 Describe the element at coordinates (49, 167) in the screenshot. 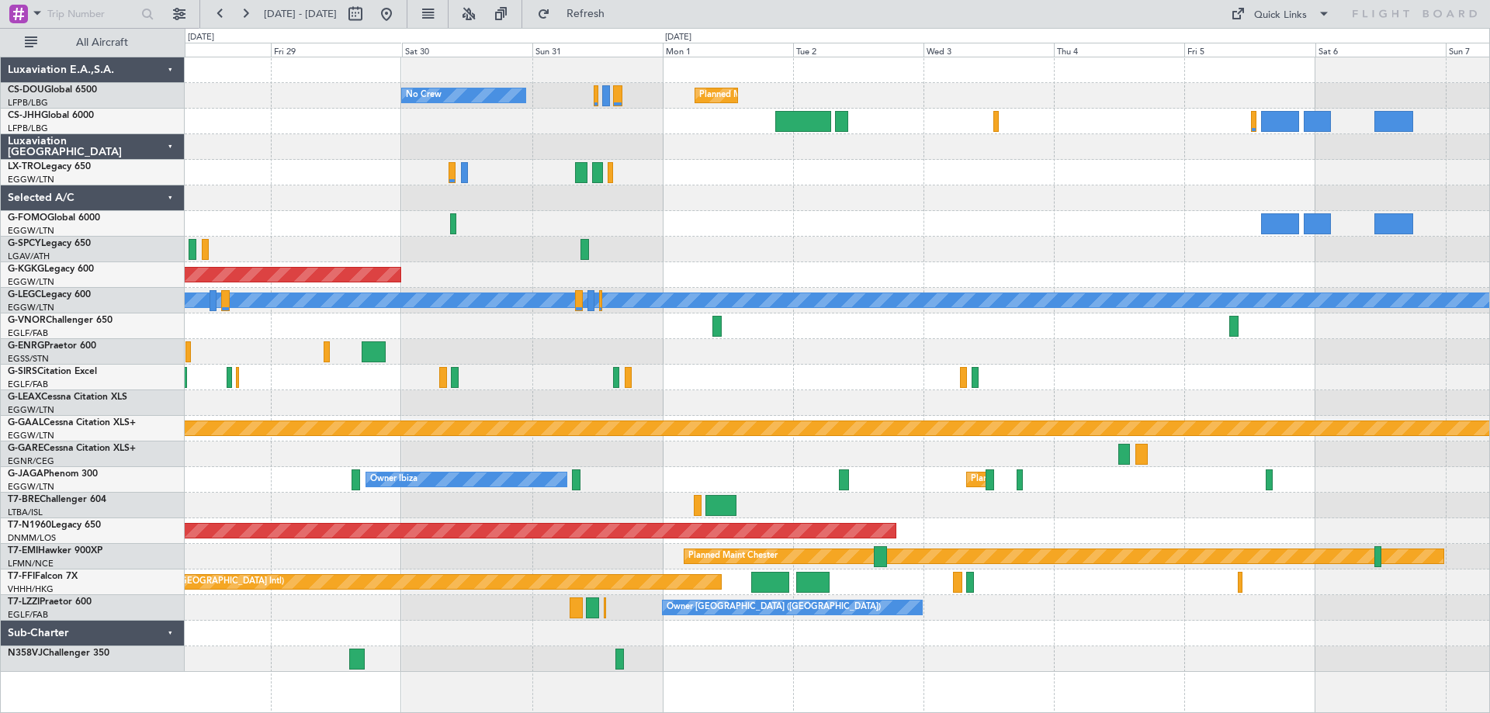

I see `a: LX-TROLegacy 650` at that location.